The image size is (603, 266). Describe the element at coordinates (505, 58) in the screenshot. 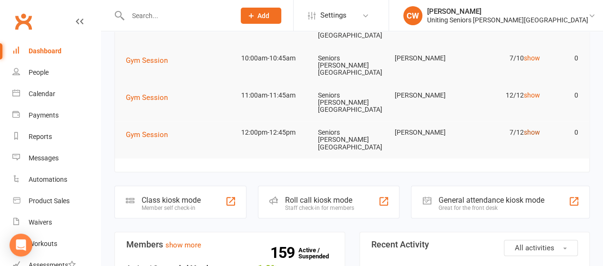

I see `td: 7/10` at that location.